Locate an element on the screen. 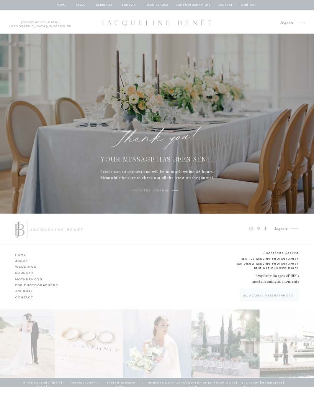 This screenshot has width=314, height=405. a: contact is located at coordinates (249, 5).